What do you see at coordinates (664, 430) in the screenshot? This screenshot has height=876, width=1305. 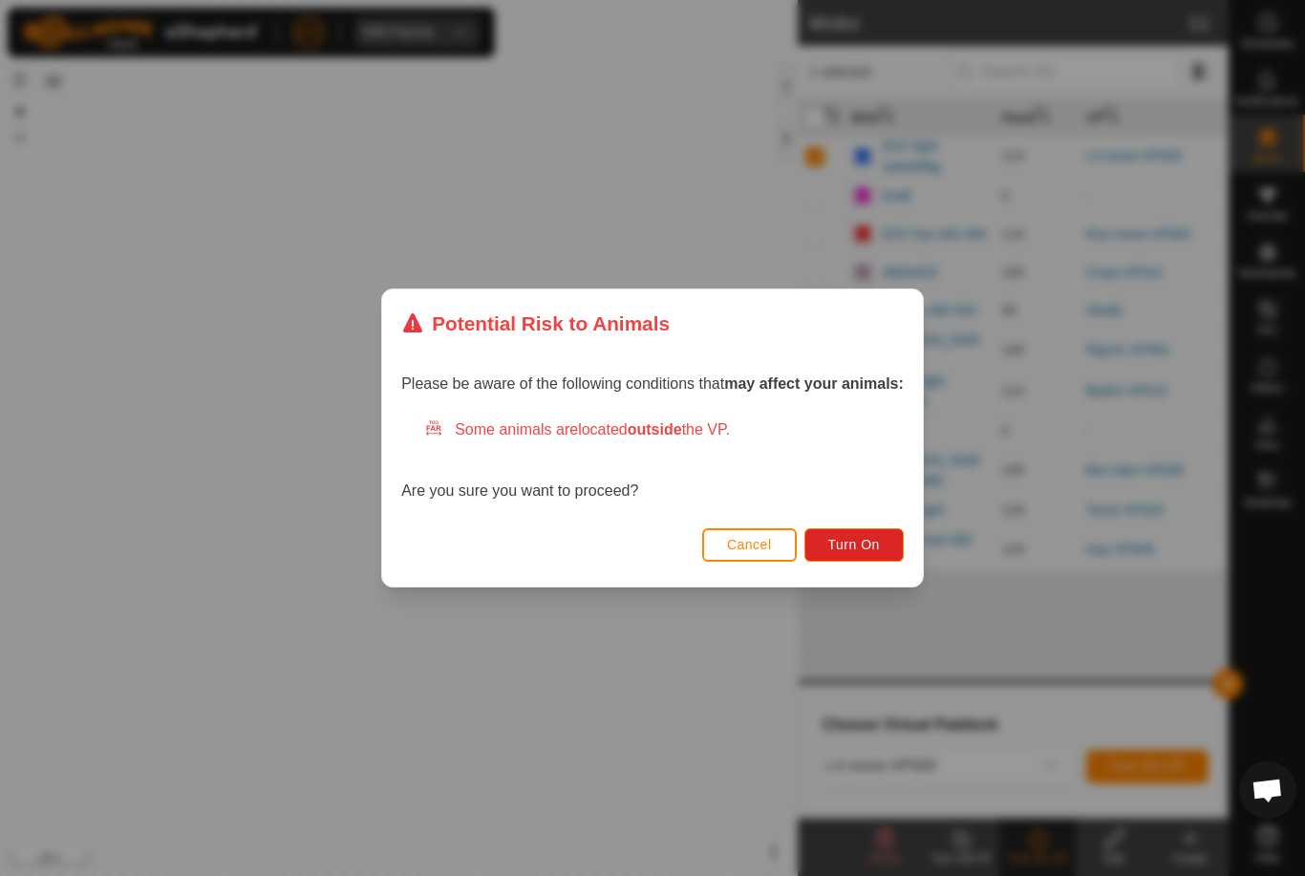 I see `div: Some animals are` at bounding box center [664, 430].